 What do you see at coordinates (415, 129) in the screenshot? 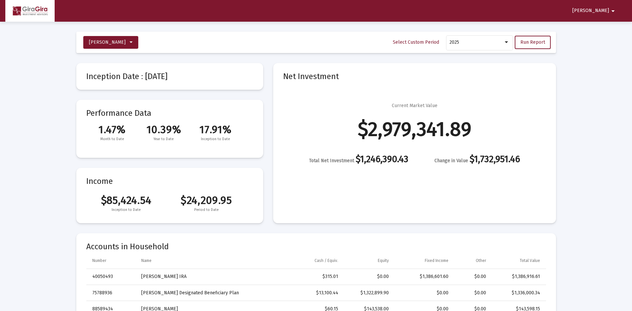
I see `div: $2,979,341.89` at bounding box center [415, 129].